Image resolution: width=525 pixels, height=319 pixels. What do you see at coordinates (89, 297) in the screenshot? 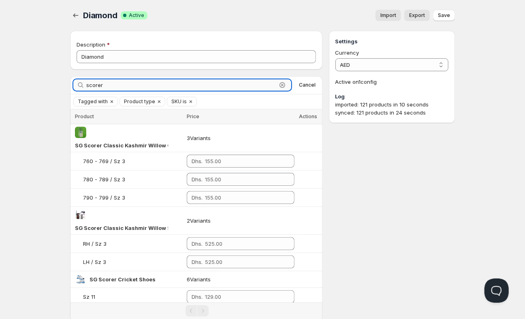
I see `span: Sz 11` at bounding box center [89, 297].